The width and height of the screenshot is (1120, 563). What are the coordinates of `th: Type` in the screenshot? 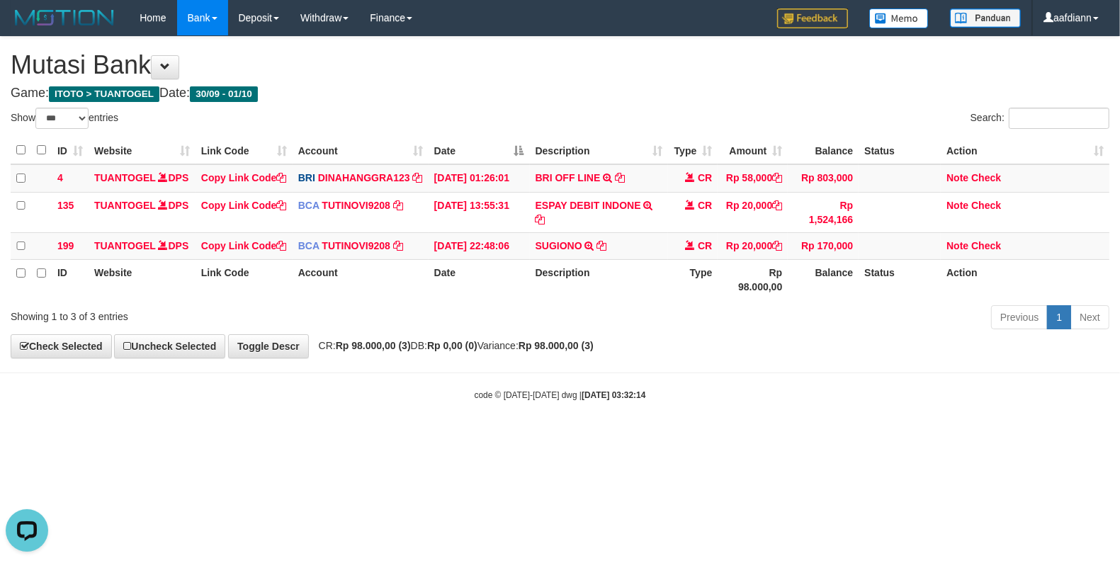 It's located at (693, 280).